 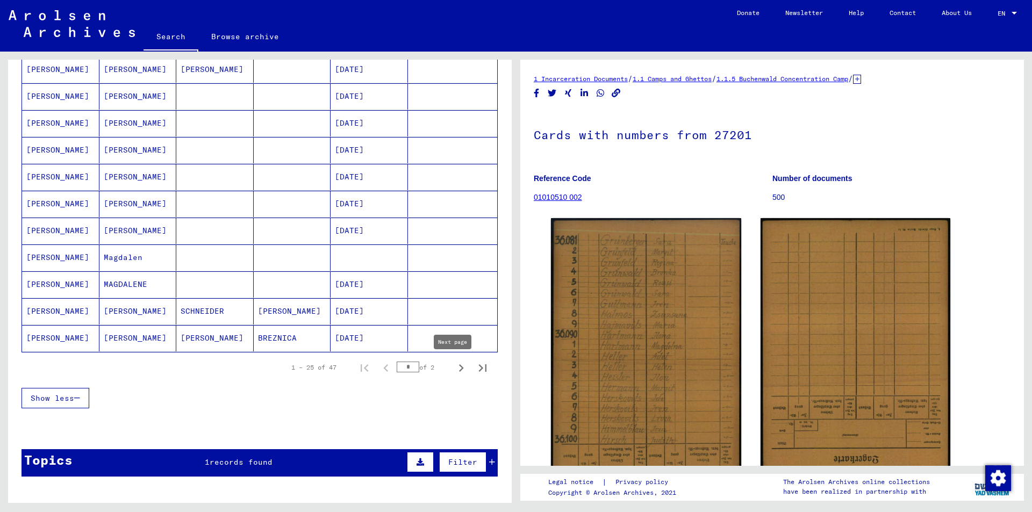 What do you see at coordinates (55, 398) in the screenshot?
I see `button: Show less` at bounding box center [55, 398].